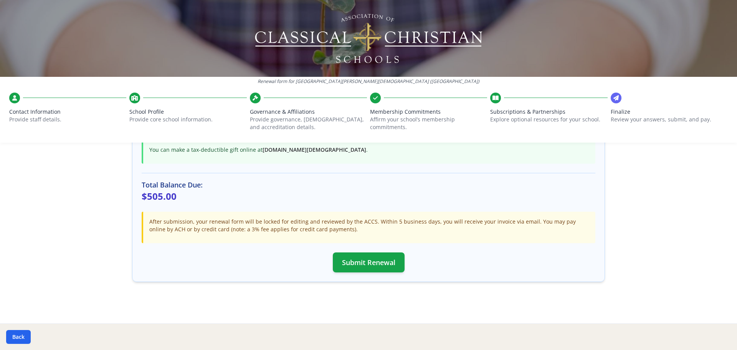 This screenshot has width=737, height=350. I want to click on h3: Total Balance Due:, so click(368, 185).